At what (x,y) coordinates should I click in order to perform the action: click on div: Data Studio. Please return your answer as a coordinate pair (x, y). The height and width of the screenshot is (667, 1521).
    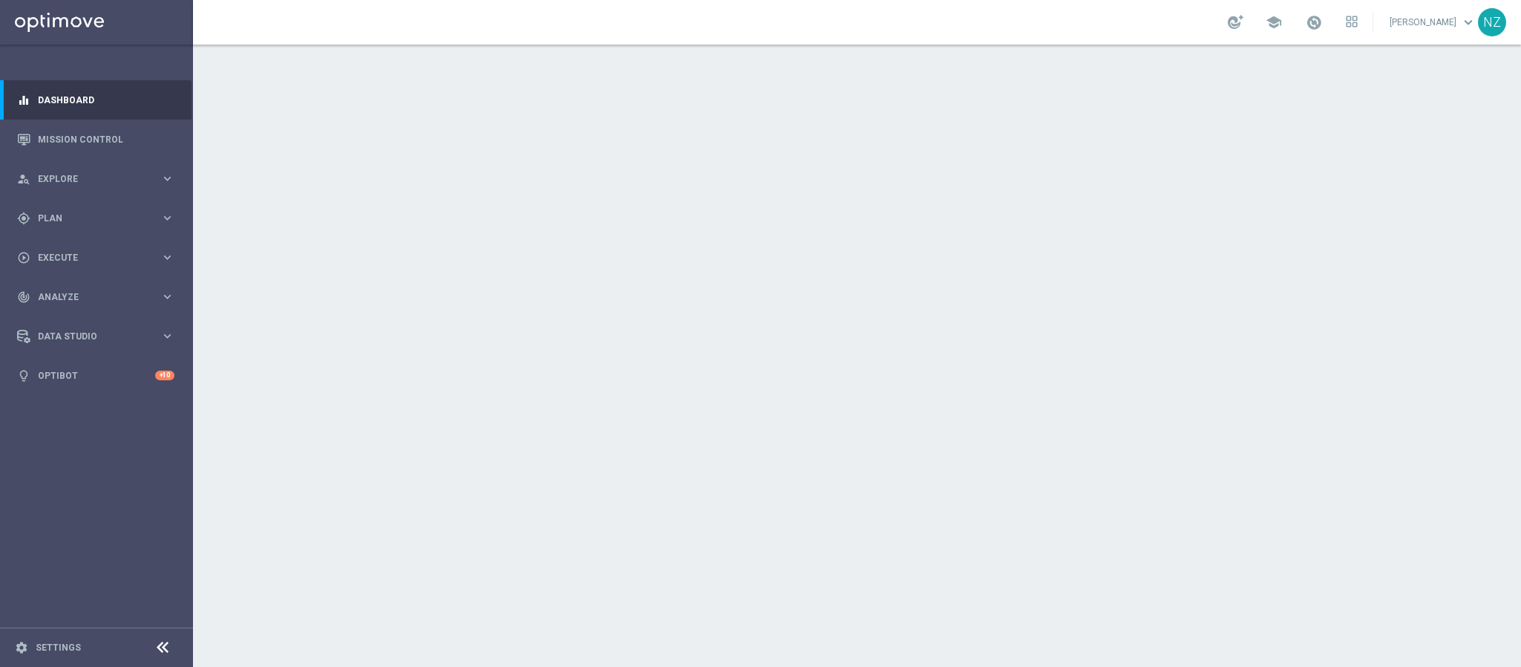
    Looking at the image, I should click on (88, 336).